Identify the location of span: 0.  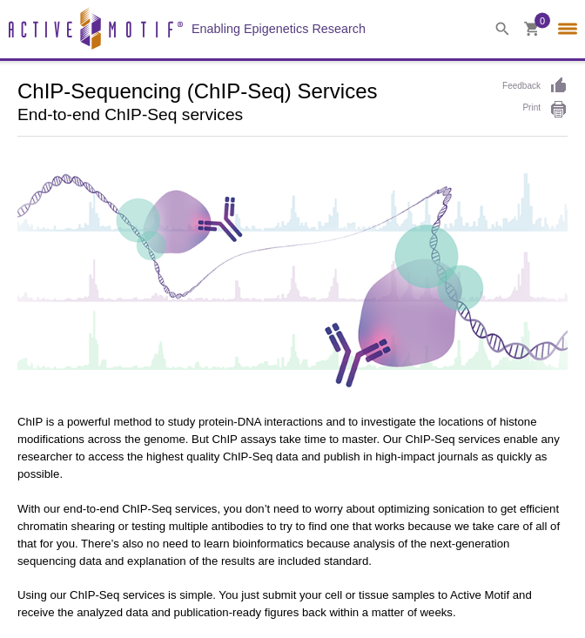
(542, 21).